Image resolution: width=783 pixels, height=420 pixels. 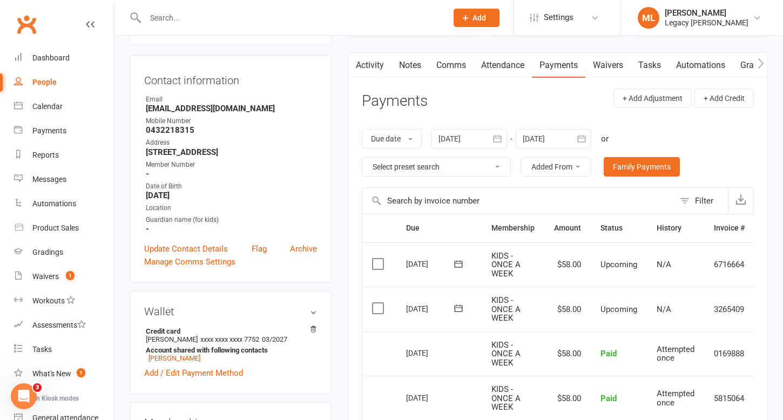 What do you see at coordinates (64, 325) in the screenshot?
I see `a: Assessments` at bounding box center [64, 325].